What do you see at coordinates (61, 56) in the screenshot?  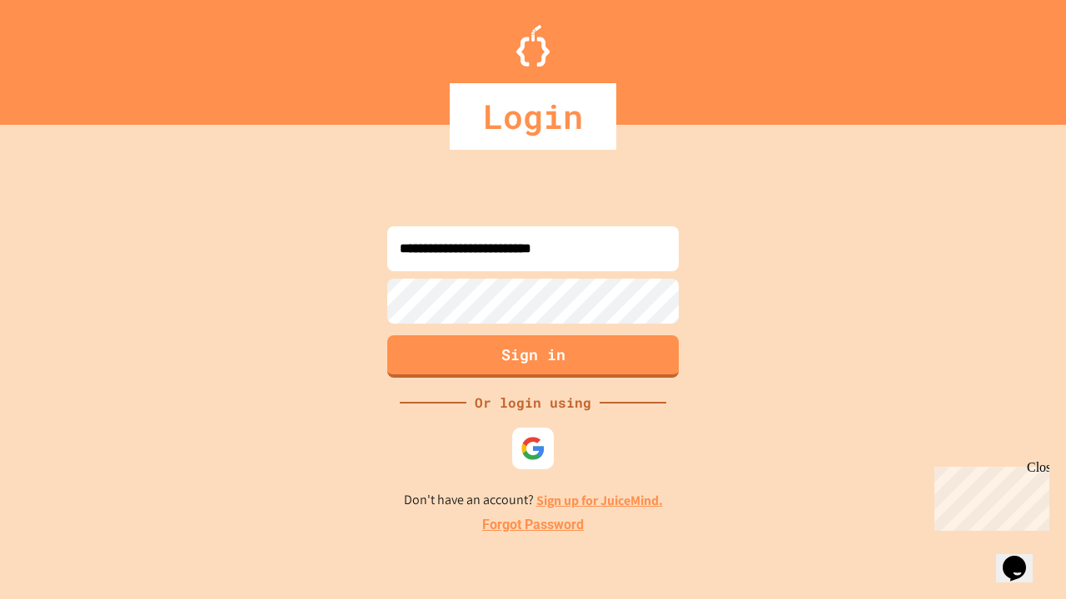 I see `div: Chat with us now!Close` at bounding box center [61, 56].